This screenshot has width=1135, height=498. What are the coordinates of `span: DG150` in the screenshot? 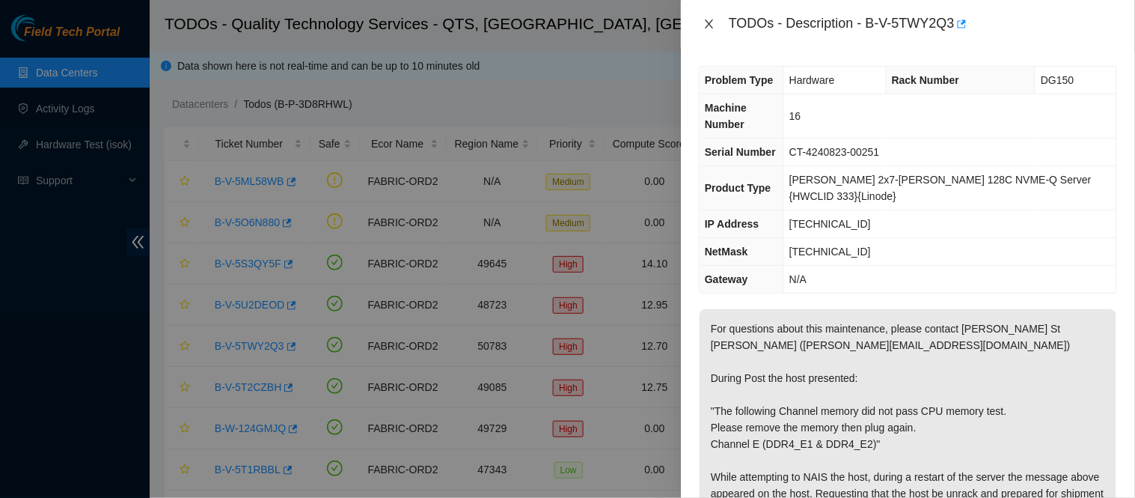 It's located at (1057, 80).